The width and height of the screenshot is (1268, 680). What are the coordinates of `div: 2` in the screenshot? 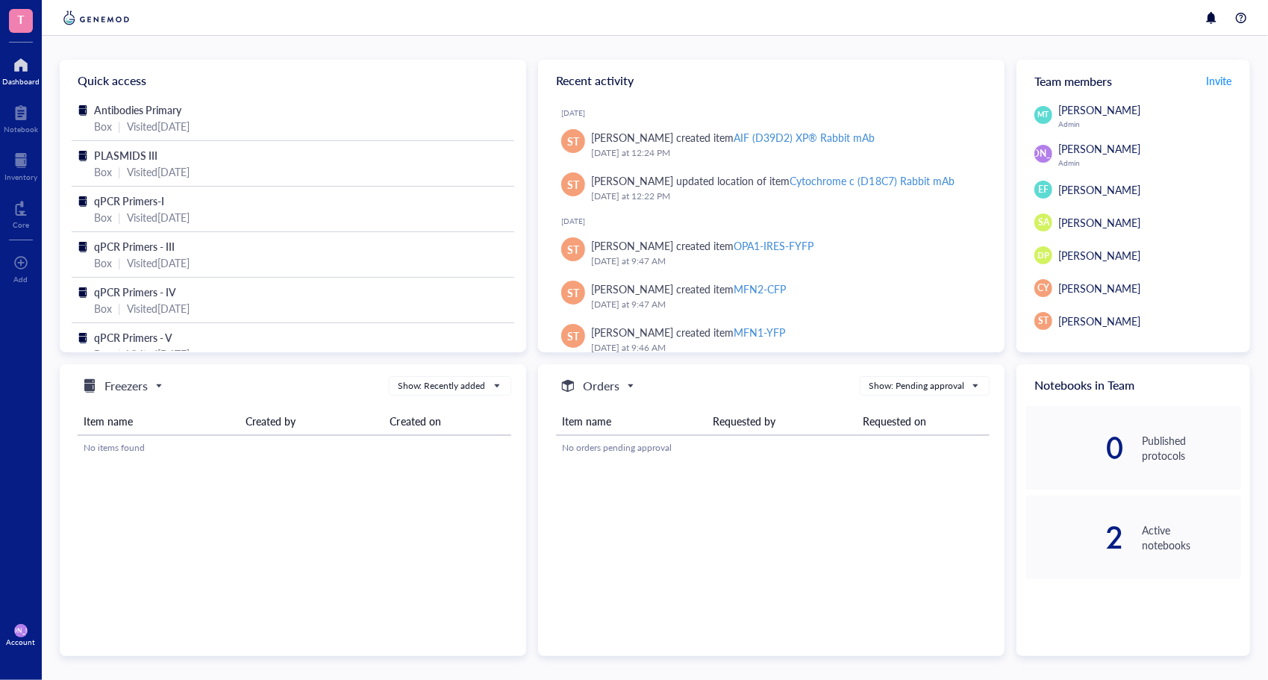 It's located at (1075, 538).